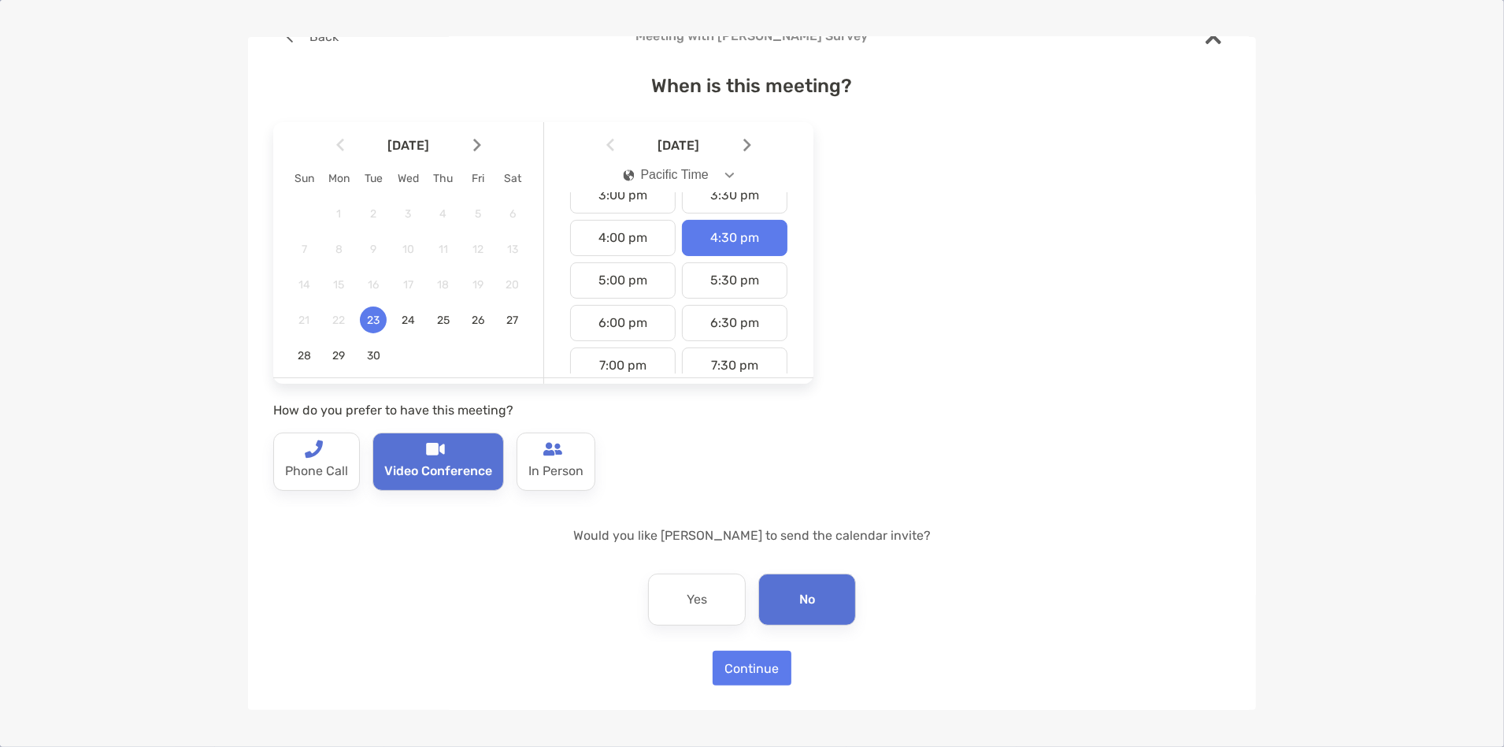 The width and height of the screenshot is (1504, 747). Describe the element at coordinates (339, 284) in the screenshot. I see `span: 15` at that location.